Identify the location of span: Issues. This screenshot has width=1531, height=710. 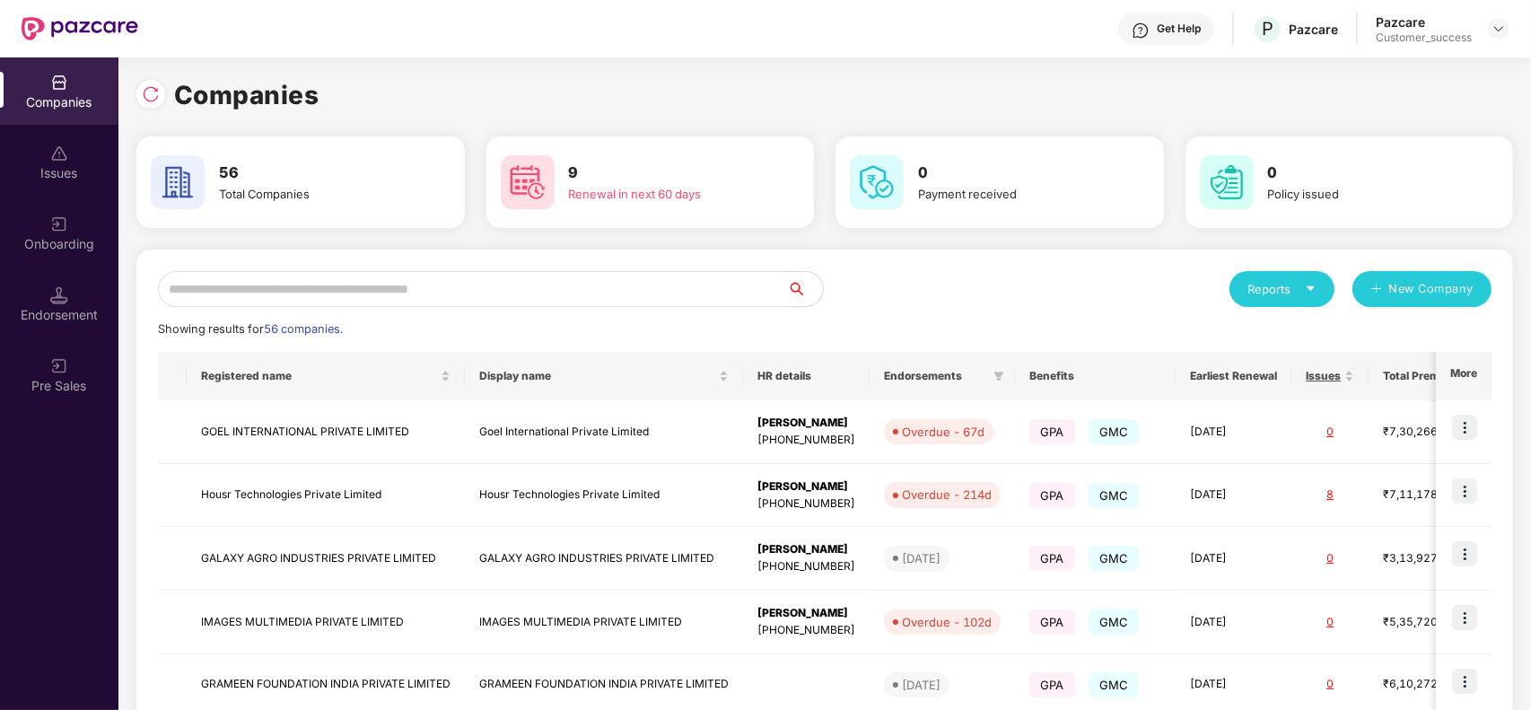
(1323, 376).